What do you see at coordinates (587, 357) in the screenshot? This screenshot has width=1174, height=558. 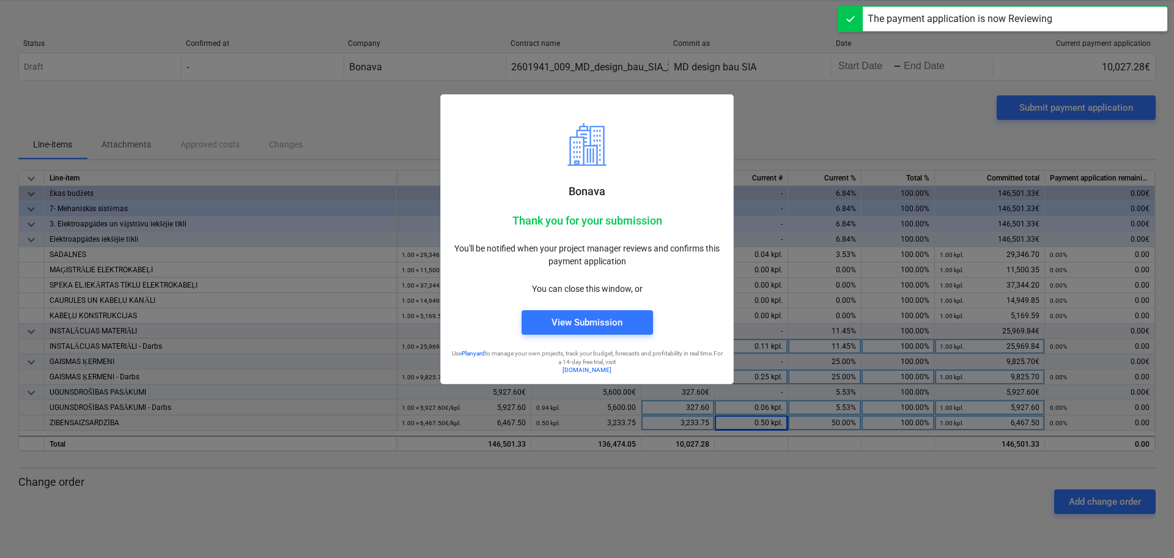 I see `p: Use to manage your own projects, track your budget, forecasts and profitability in real time. For...` at bounding box center [587, 357].